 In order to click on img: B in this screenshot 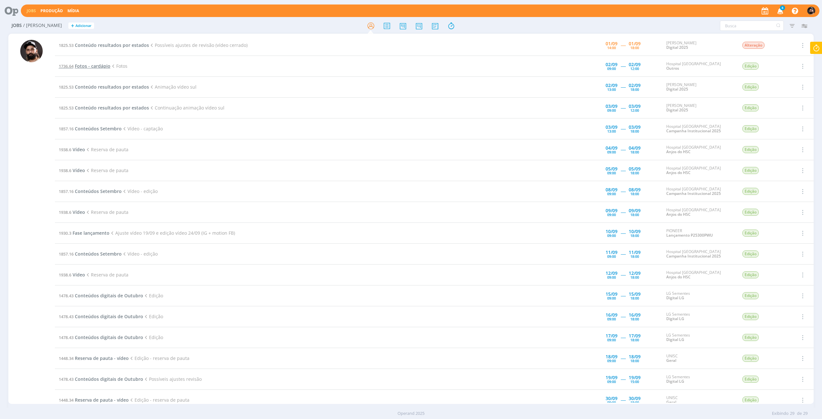, I will do `click(31, 51)`.